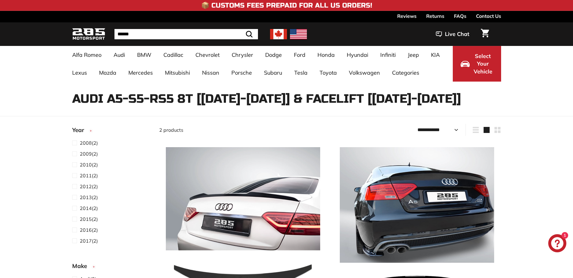  What do you see at coordinates (86, 186) in the screenshot?
I see `span: 2012` at bounding box center [86, 186].